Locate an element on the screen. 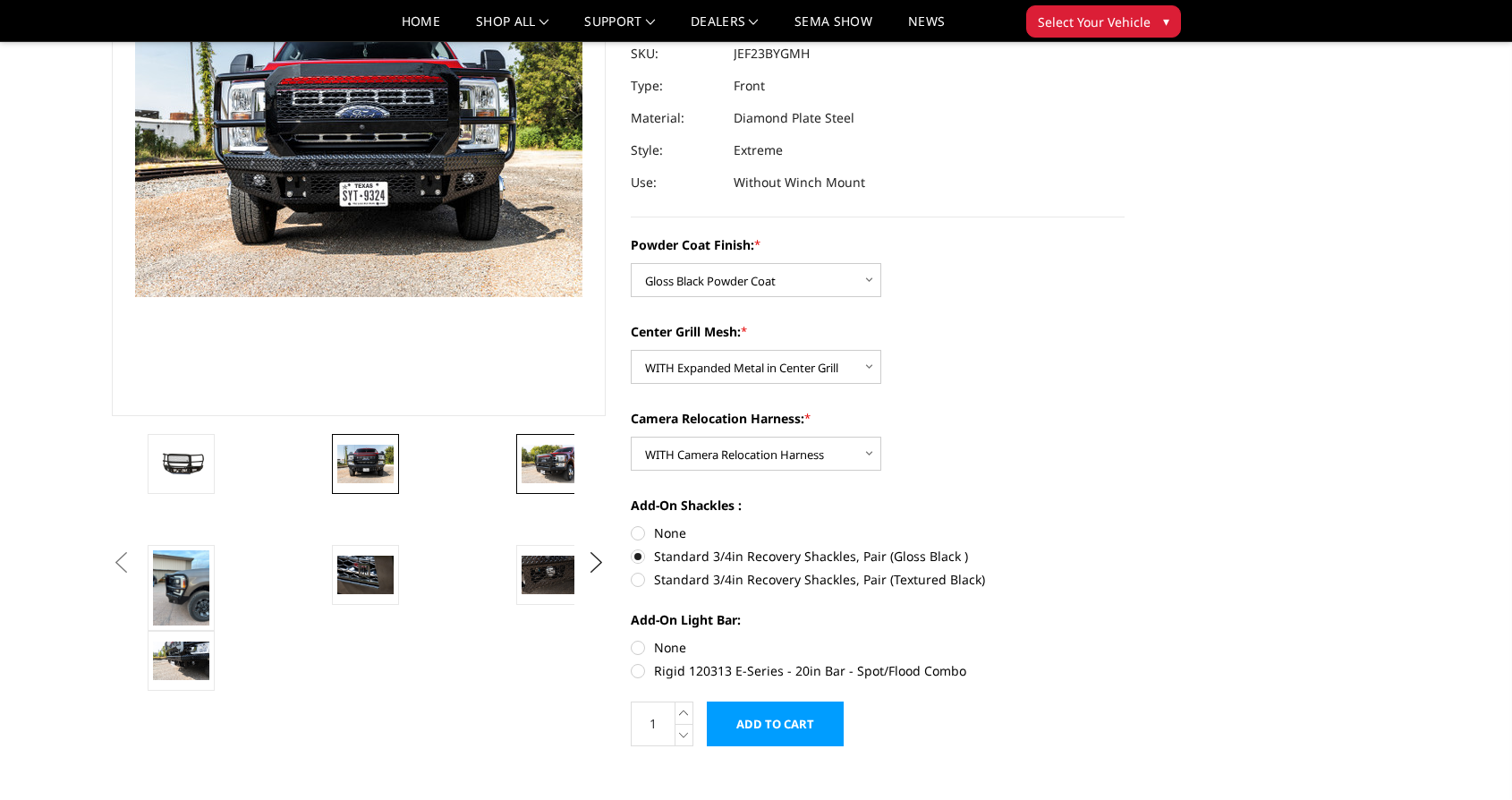 The image size is (1512, 800). a: News is located at coordinates (926, 27).